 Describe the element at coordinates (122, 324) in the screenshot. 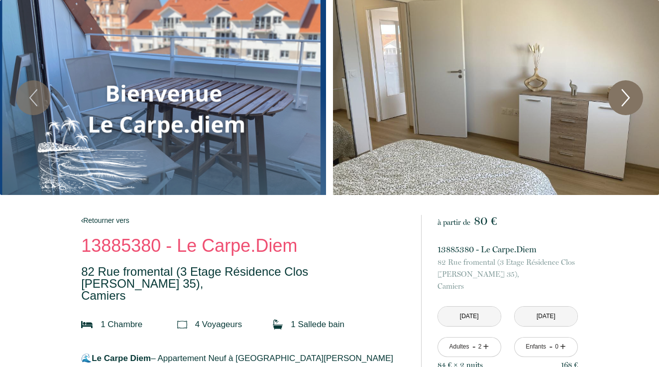

I see `p: 1 Chambre` at that location.